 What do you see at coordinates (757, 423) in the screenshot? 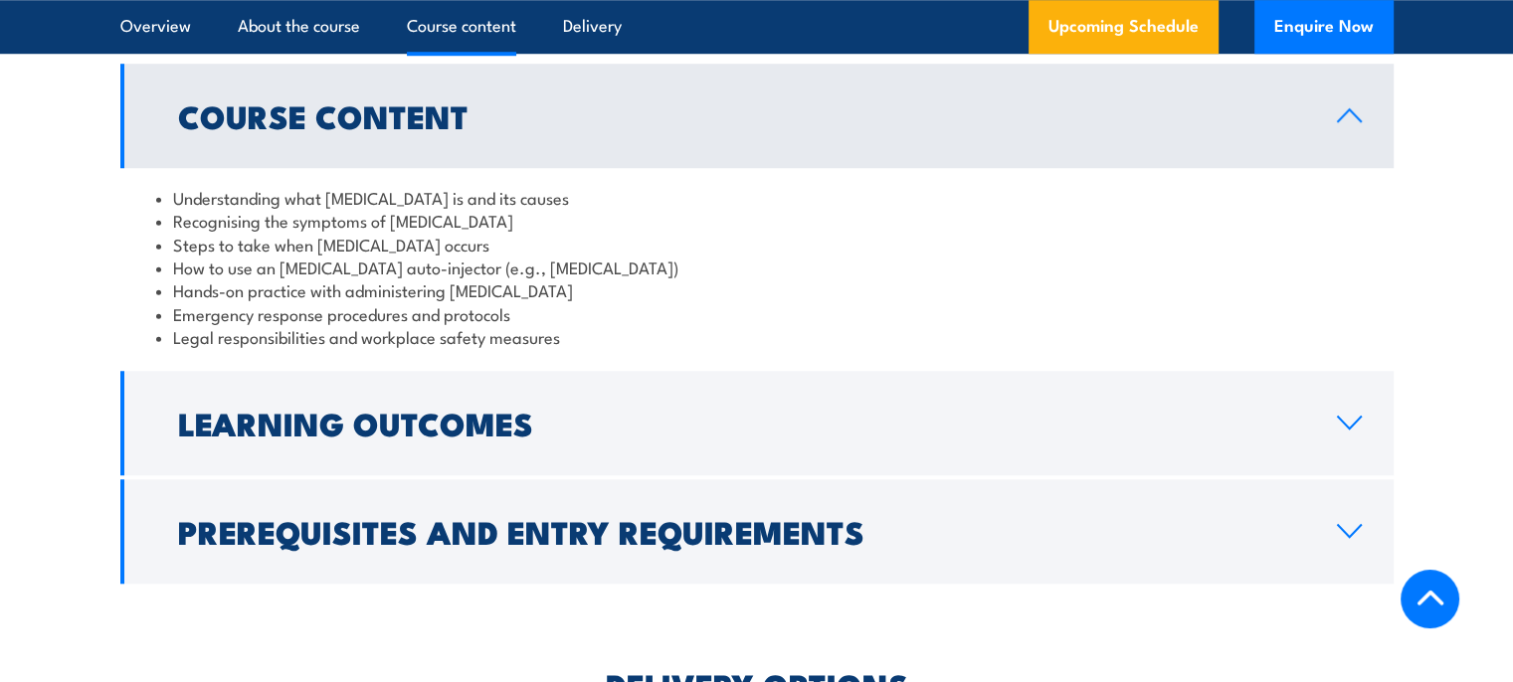
I see `a: Learning Outcomes` at bounding box center [757, 423].